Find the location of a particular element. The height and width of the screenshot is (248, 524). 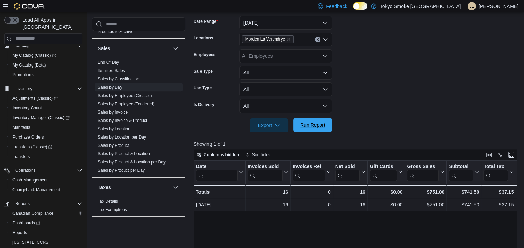

label: Is Delivery is located at coordinates (204, 105).